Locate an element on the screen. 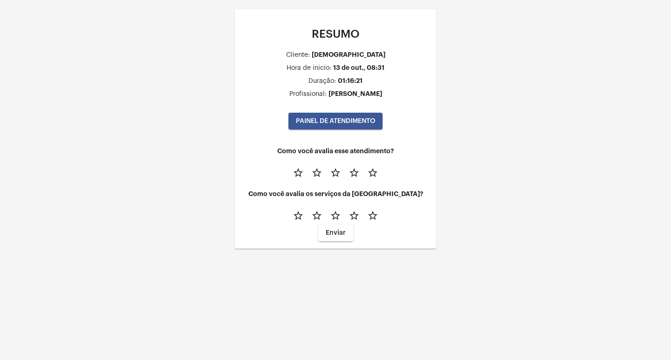  div: Cliente: is located at coordinates (298, 55).